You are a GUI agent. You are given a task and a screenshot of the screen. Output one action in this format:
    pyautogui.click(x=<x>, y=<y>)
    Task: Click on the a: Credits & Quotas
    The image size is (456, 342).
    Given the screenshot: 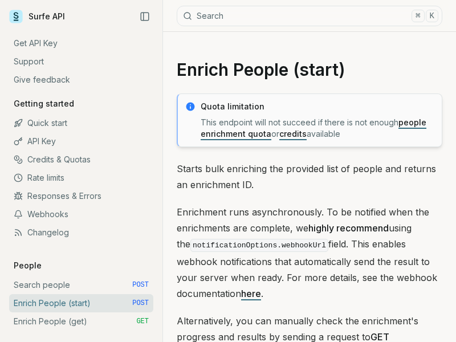 What is the action you would take?
    pyautogui.click(x=81, y=160)
    